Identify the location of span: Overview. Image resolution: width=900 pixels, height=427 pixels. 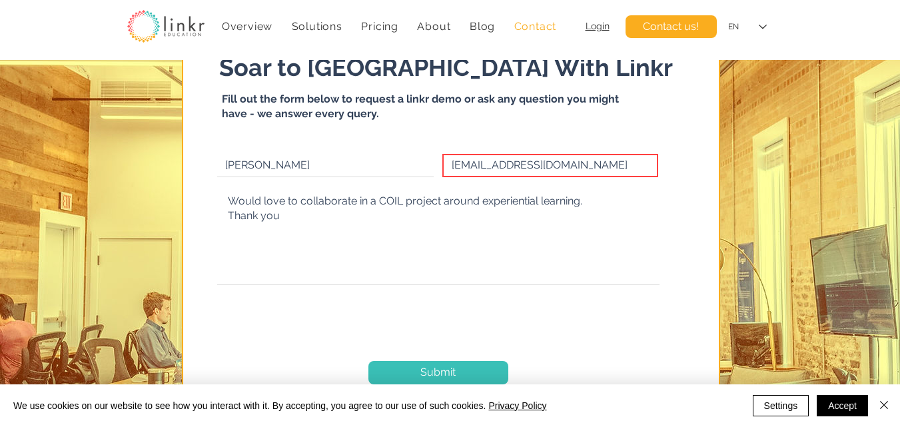
(247, 26).